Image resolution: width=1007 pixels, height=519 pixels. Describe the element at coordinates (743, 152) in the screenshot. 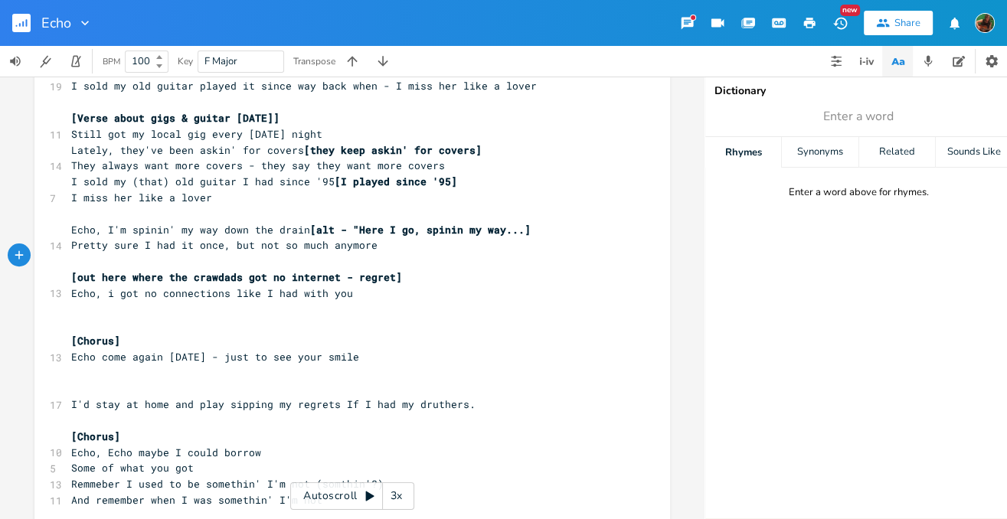

I see `div: Rhymes` at that location.